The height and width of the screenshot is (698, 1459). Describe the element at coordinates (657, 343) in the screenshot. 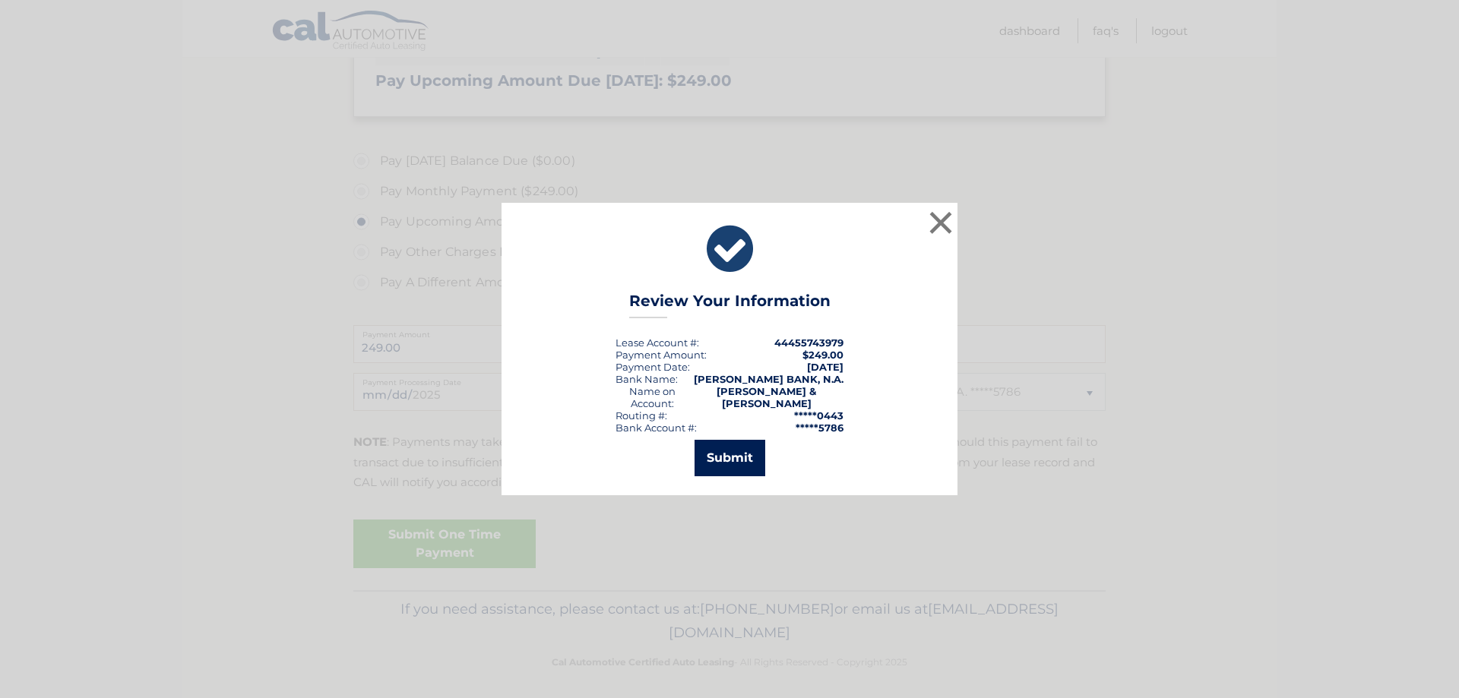

I see `div: Lease Account #:` at that location.